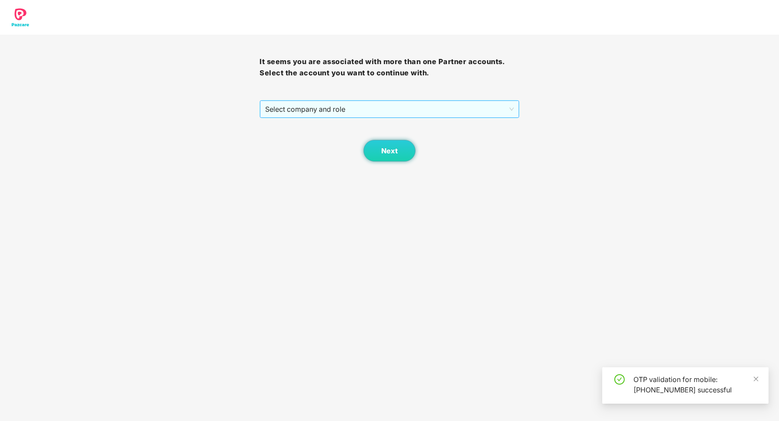 Image resolution: width=779 pixels, height=421 pixels. I want to click on span: Next, so click(390, 151).